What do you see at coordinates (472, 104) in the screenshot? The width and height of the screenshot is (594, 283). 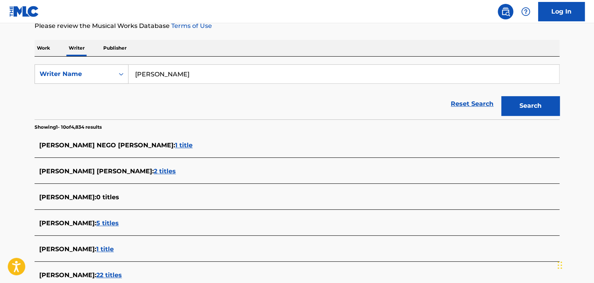 I see `a: Reset Search` at bounding box center [472, 104].